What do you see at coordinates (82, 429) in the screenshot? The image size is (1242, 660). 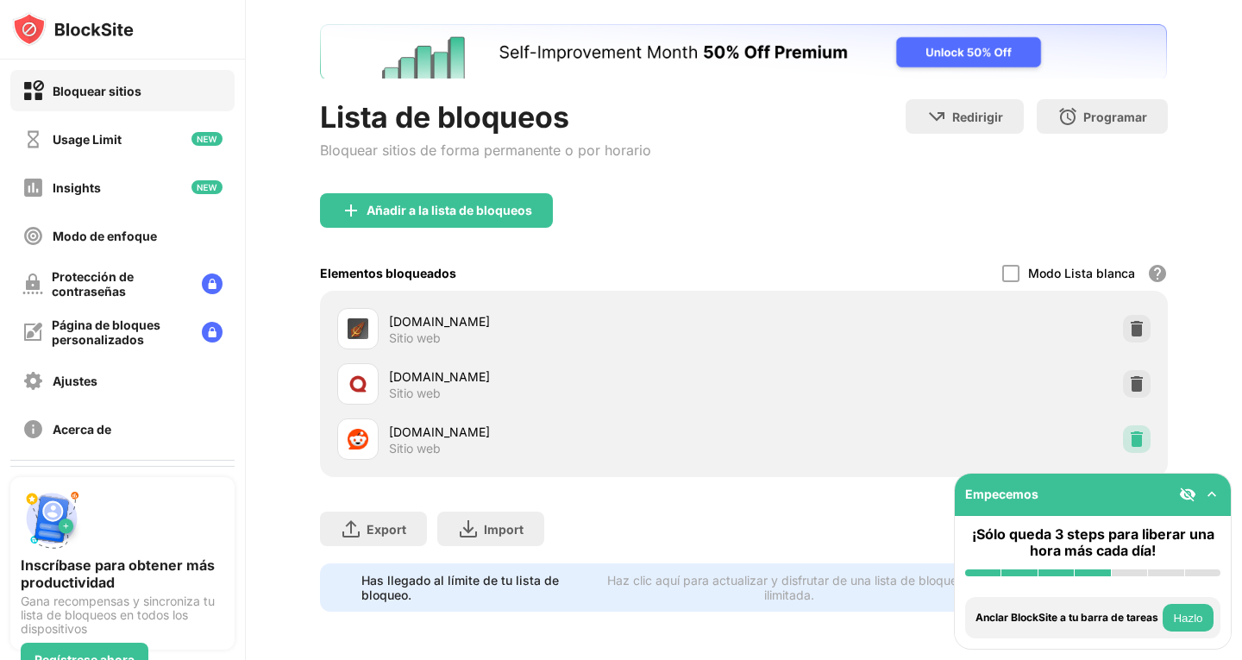 I see `div: Acerca de` at bounding box center [82, 429].